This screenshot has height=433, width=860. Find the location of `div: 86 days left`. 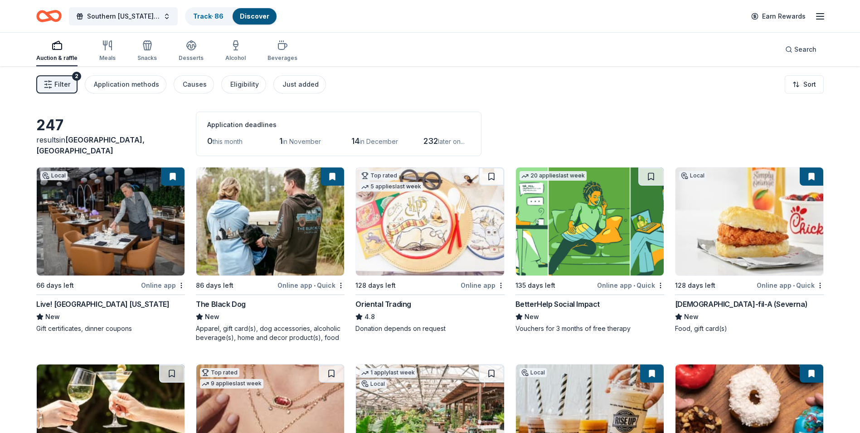

div: 86 days left is located at coordinates (215, 285).